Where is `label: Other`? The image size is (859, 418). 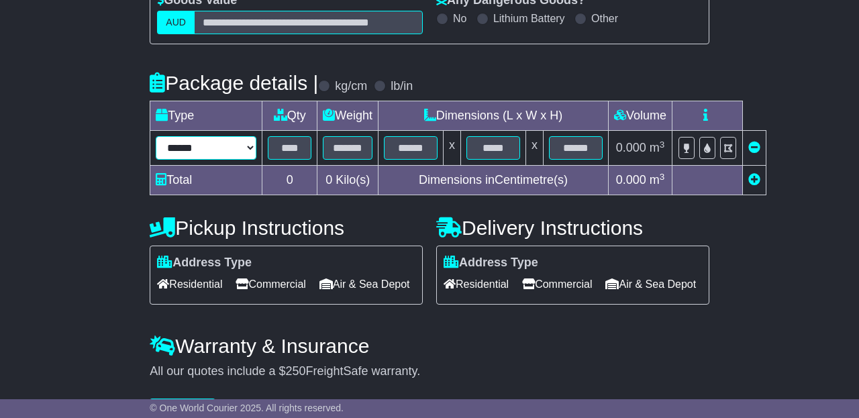
label: Other is located at coordinates (605, 18).